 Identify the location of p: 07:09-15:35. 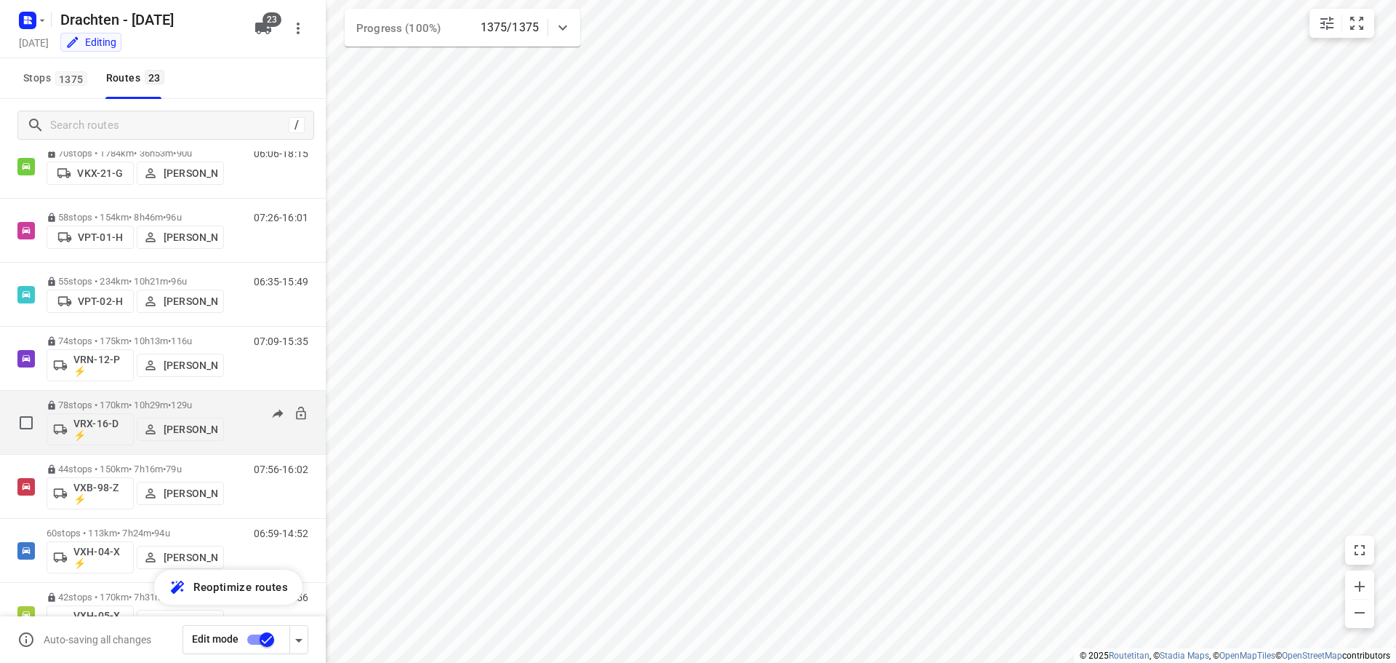
(281, 341).